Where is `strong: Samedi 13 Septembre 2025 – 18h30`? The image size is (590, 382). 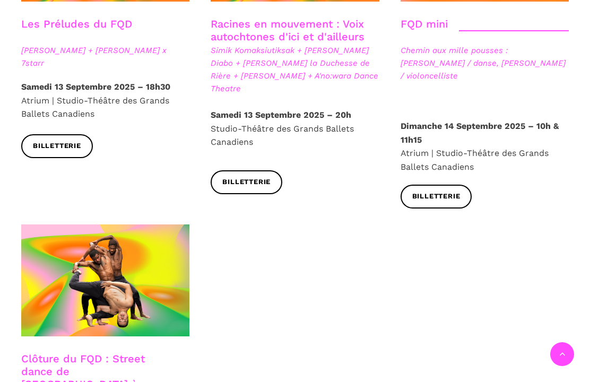 strong: Samedi 13 Septembre 2025 – 18h30 is located at coordinates (96, 87).